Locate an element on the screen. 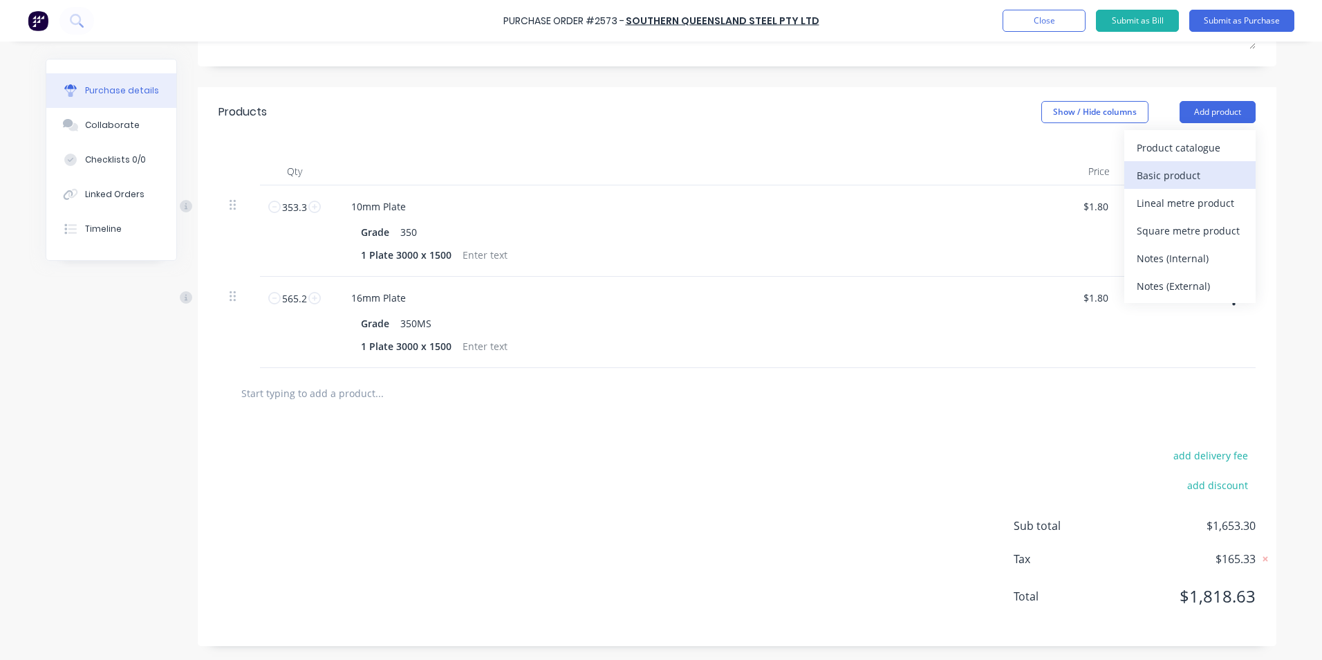 This screenshot has width=1322, height=660. div: Notes (External) is located at coordinates (1190, 286).